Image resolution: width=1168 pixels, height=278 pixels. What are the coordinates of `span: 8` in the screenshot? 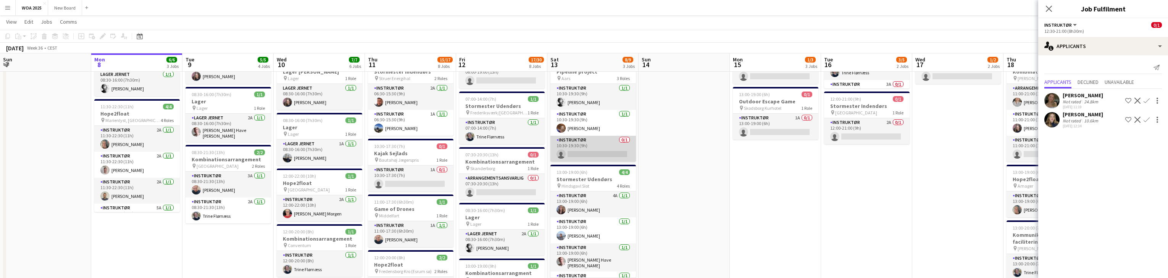 It's located at (99, 65).